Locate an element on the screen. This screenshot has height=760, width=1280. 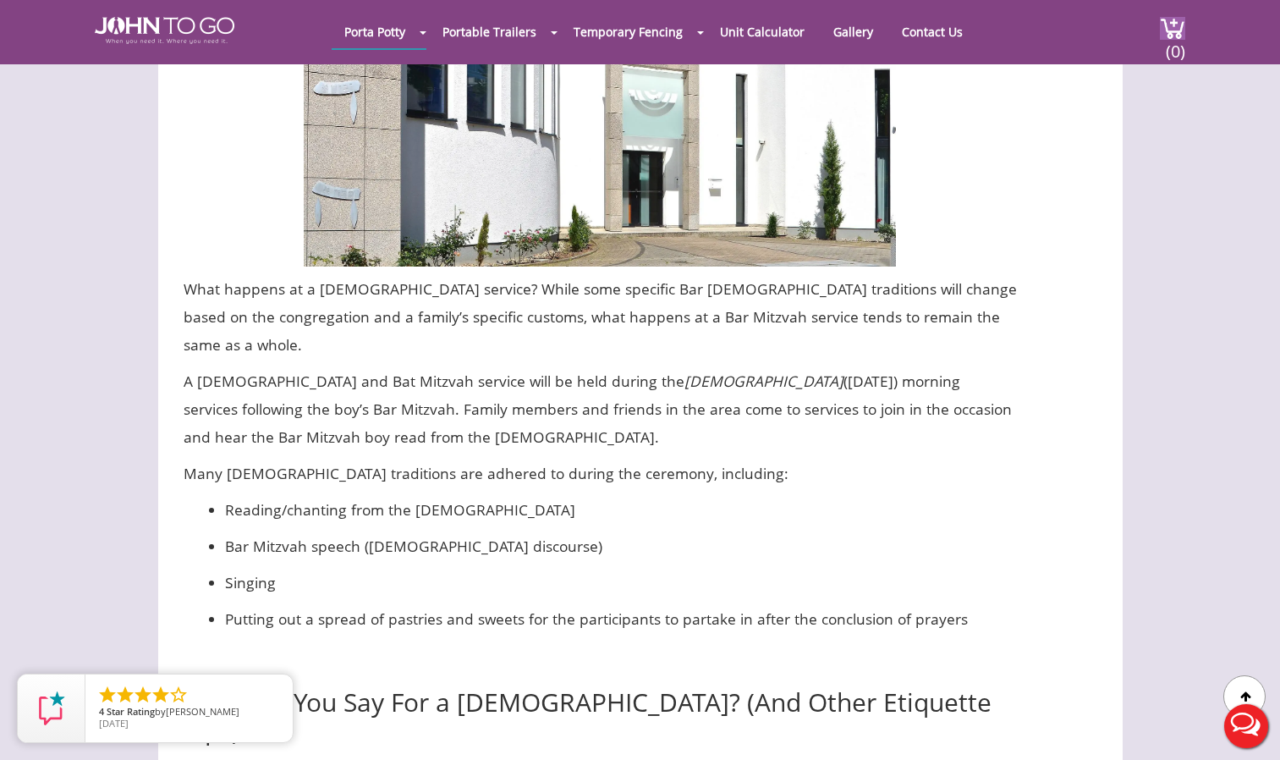
a: Contact Us is located at coordinates (932, 31).